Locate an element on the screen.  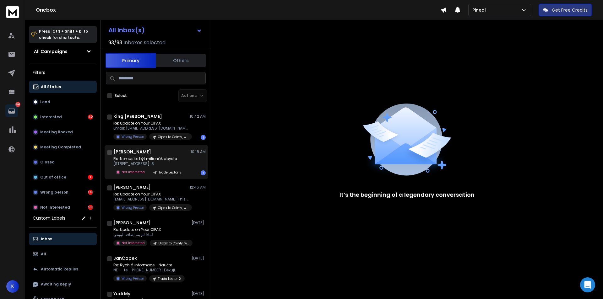
p: Inbox is located at coordinates (46, 239).